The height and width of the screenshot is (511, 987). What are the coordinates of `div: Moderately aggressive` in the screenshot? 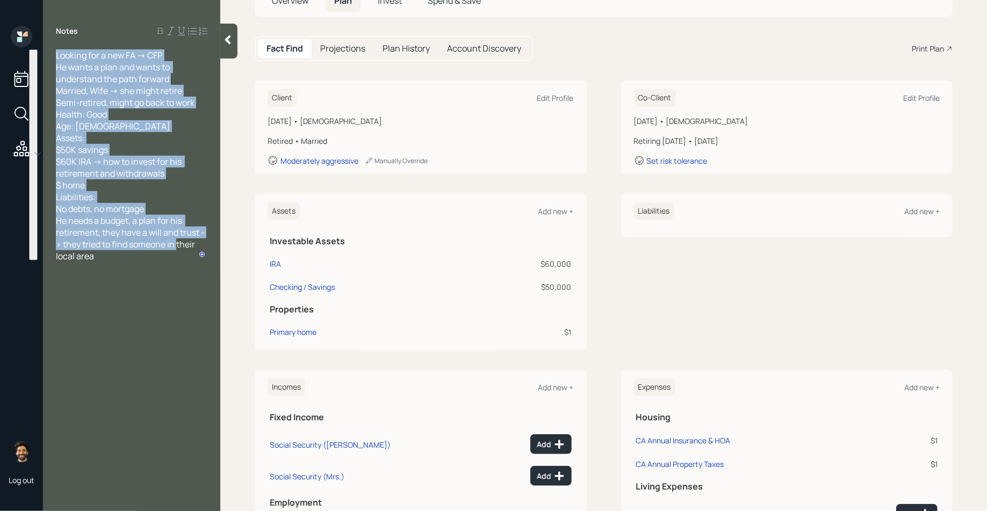 It's located at (319, 161).